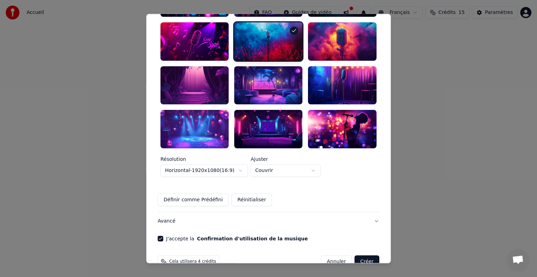 The height and width of the screenshot is (277, 537). Describe the element at coordinates (268, 221) in the screenshot. I see `button: Avancé` at that location.